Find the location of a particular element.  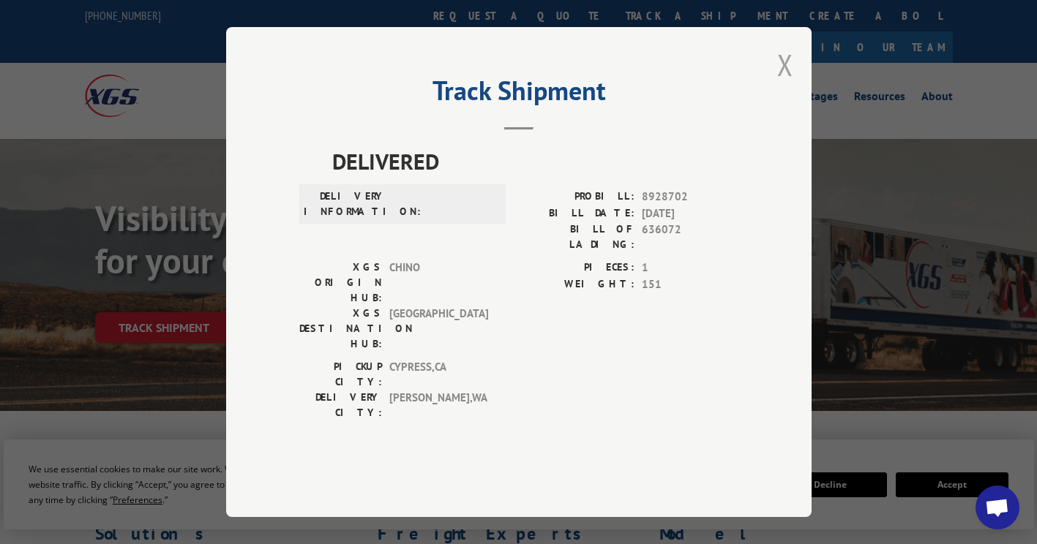

label: BILL OF LADING: is located at coordinates (576, 237).